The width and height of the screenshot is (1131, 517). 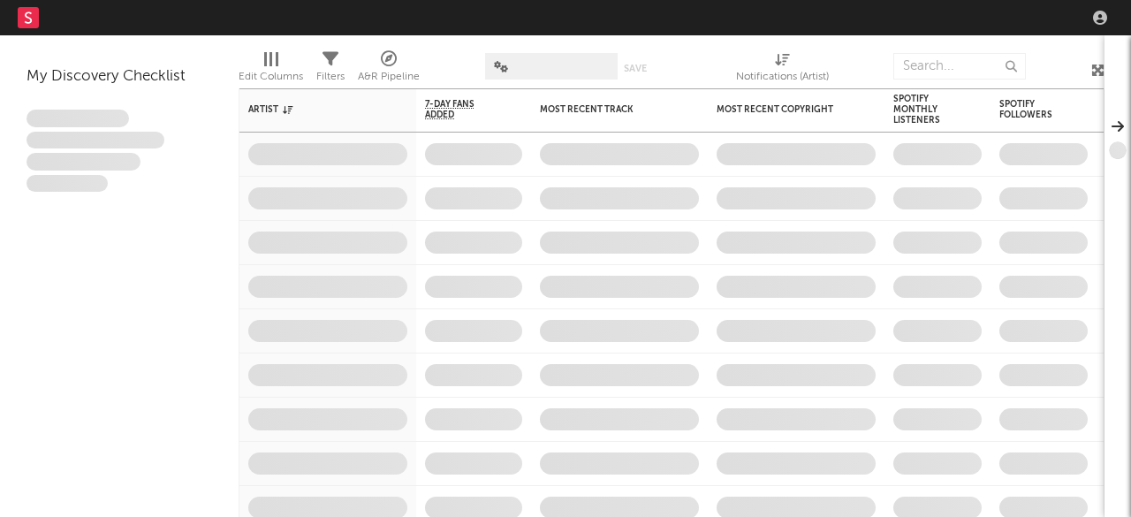 I want to click on span: 7-Day Fans Added, so click(x=460, y=110).